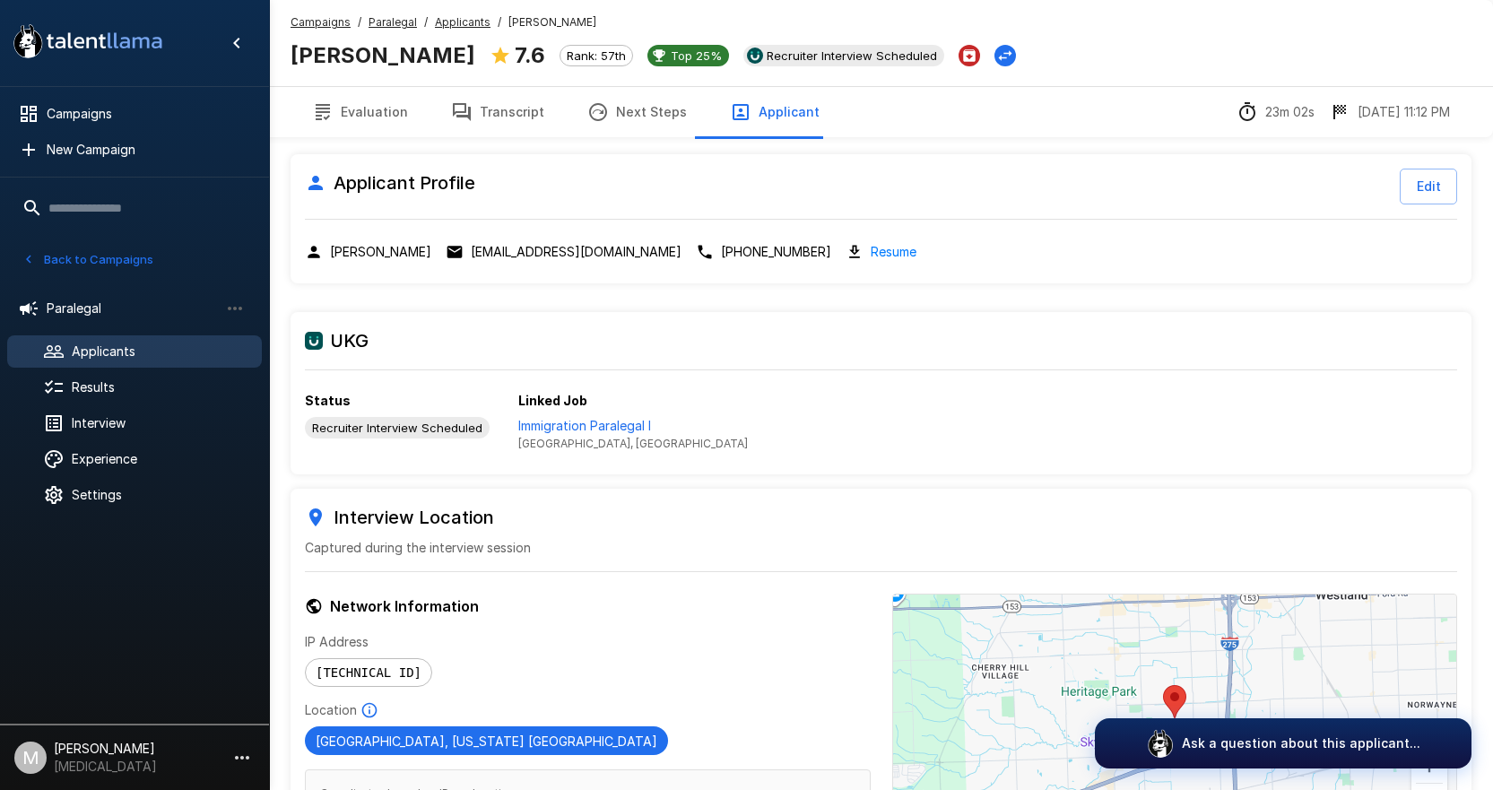 The width and height of the screenshot is (1493, 790). I want to click on a: View job in UKG, so click(633, 435).